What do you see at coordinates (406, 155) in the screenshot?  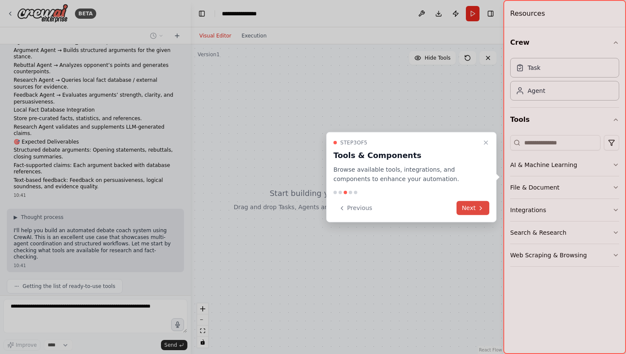 I see `h3: Tools & Components` at bounding box center [406, 155].